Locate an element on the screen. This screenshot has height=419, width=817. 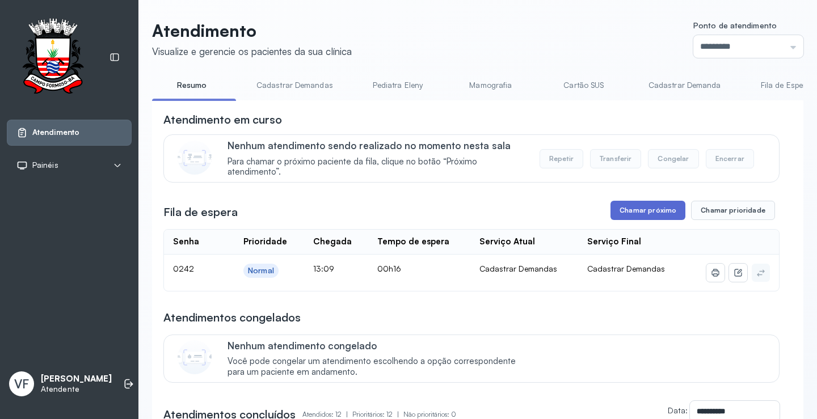
span: Cadastrar Demandas is located at coordinates (626, 268).